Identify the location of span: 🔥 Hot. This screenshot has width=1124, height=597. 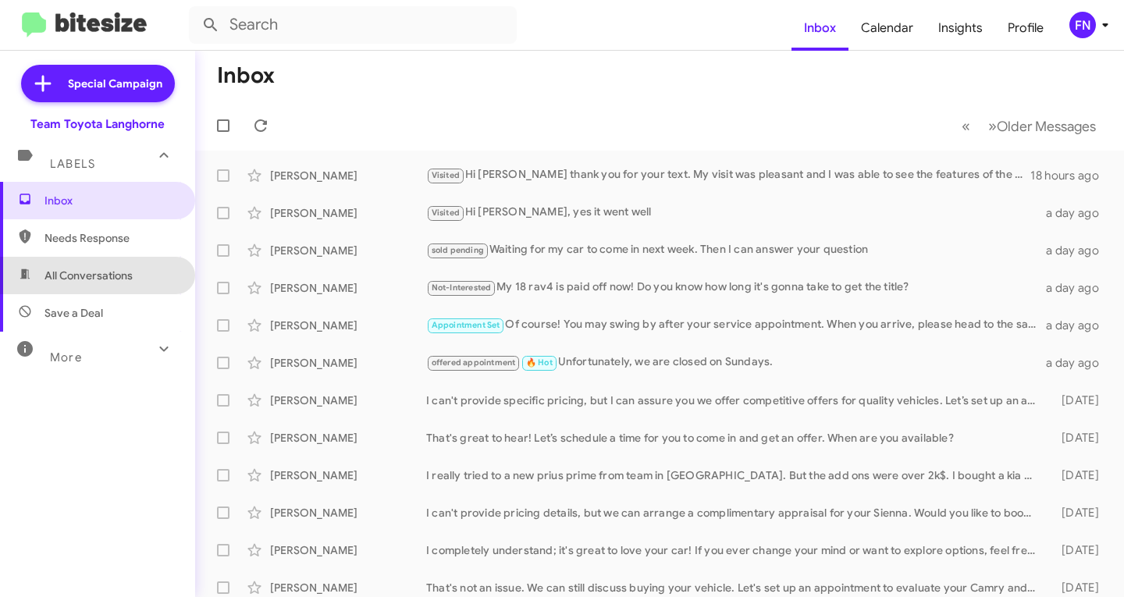
(540, 362).